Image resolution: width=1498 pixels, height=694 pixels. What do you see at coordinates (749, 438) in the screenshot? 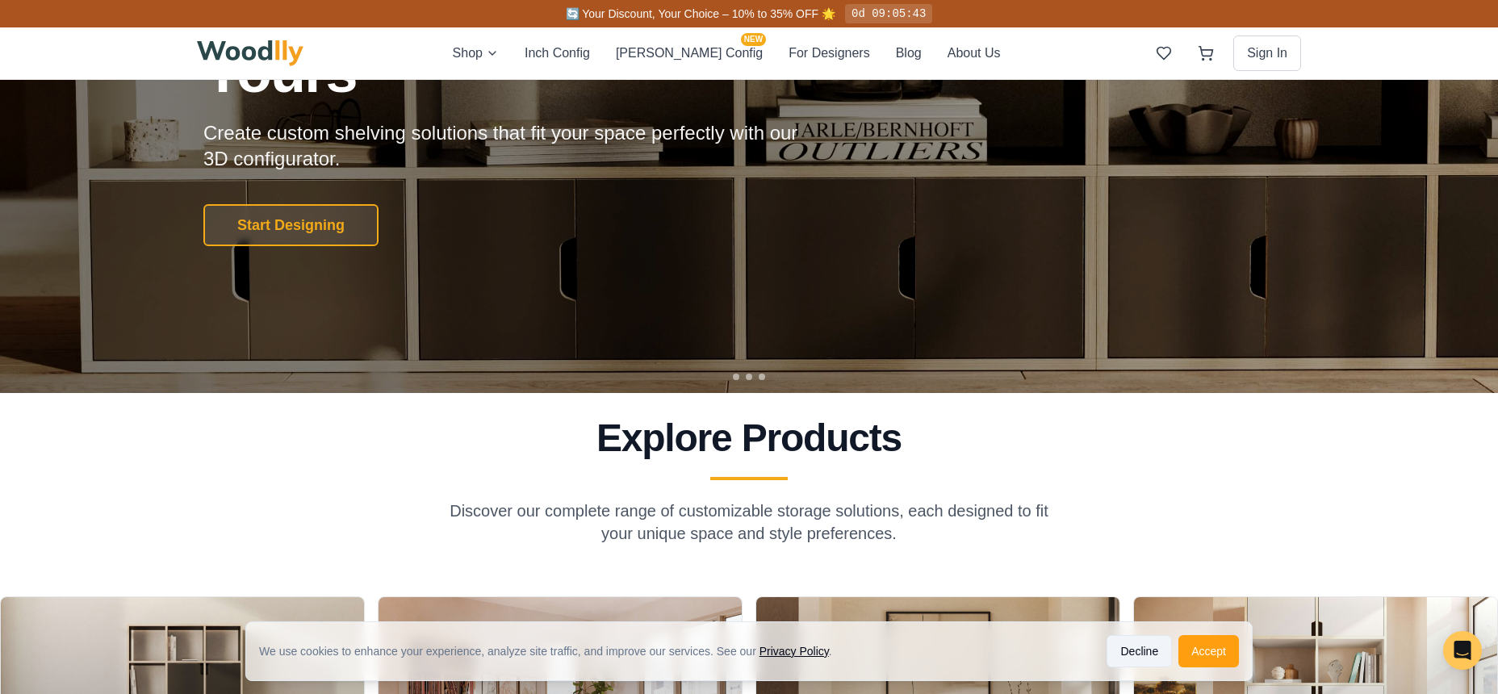
I see `h2: Explore Products` at bounding box center [749, 438].